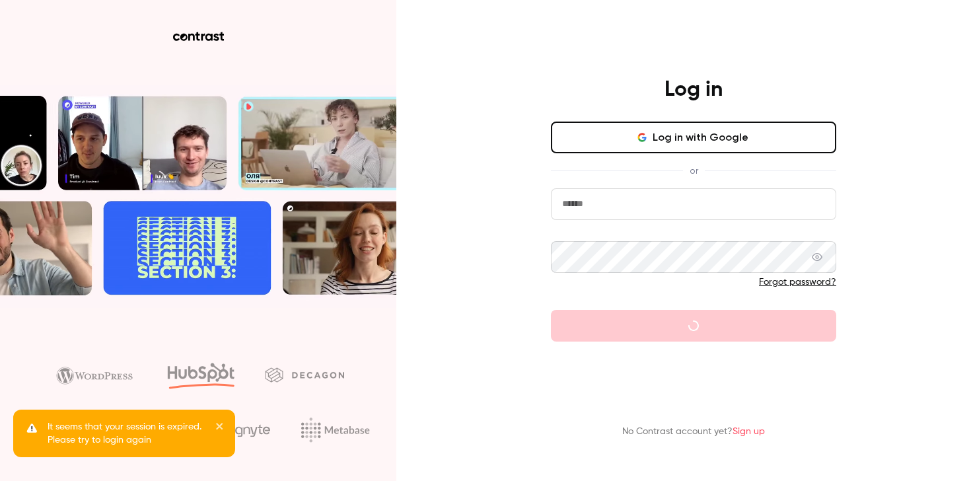 The width and height of the screenshot is (971, 481). I want to click on h4: Log in, so click(693, 90).